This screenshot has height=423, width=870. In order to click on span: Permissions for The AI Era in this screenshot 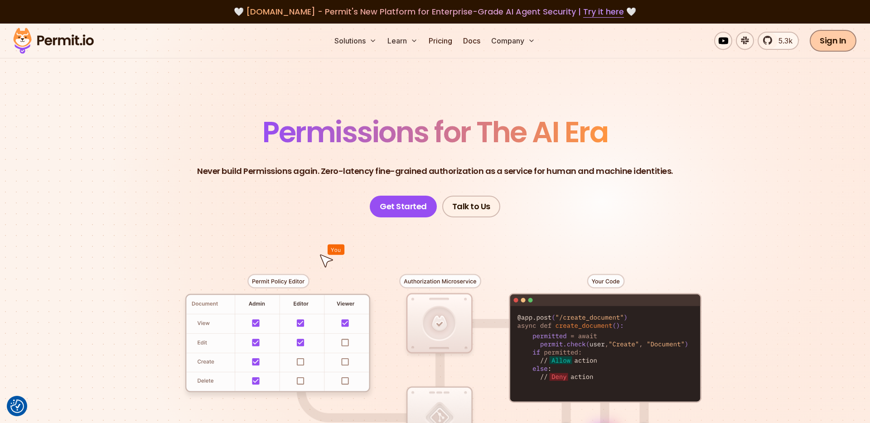, I will do `click(435, 132)`.